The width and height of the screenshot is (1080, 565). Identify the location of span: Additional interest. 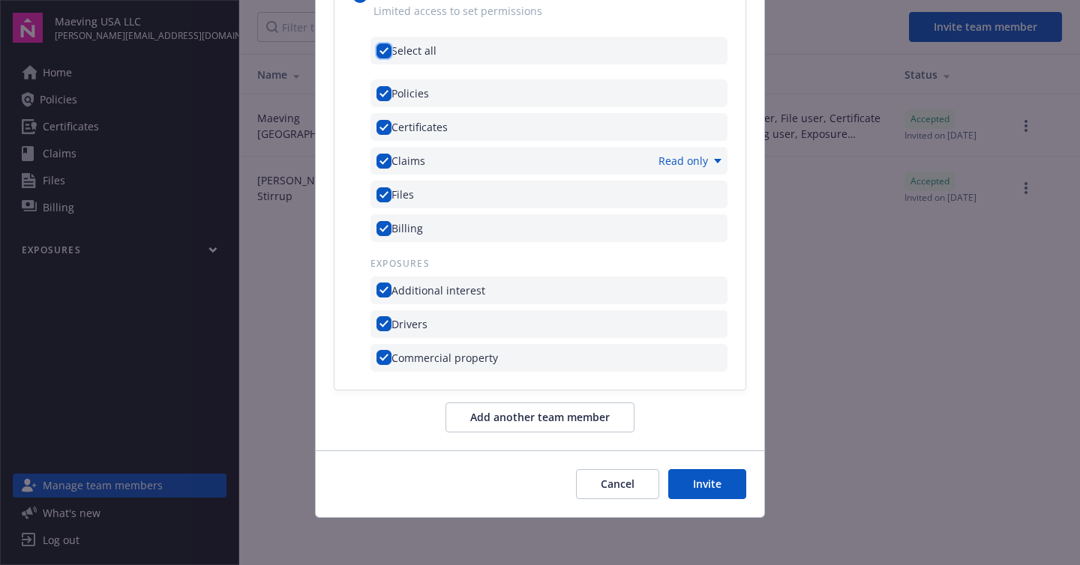
(438, 290).